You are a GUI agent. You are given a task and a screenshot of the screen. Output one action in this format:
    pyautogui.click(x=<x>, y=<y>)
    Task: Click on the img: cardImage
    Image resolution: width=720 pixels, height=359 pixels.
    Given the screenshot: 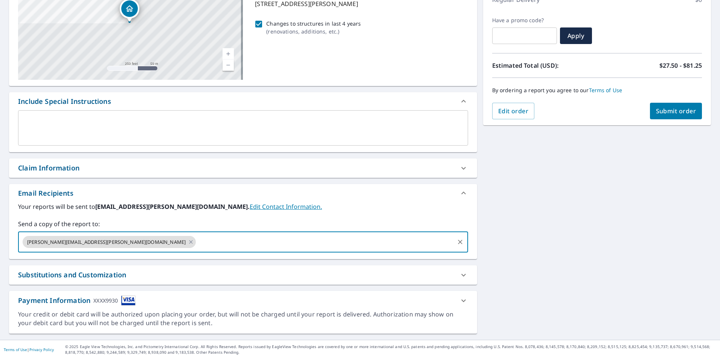 What is the action you would take?
    pyautogui.click(x=128, y=301)
    